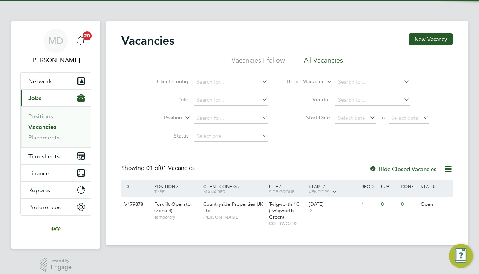 Image resolution: width=479 pixels, height=274 pixels. What do you see at coordinates (44, 156) in the screenshot?
I see `span: Timesheets` at bounding box center [44, 156].